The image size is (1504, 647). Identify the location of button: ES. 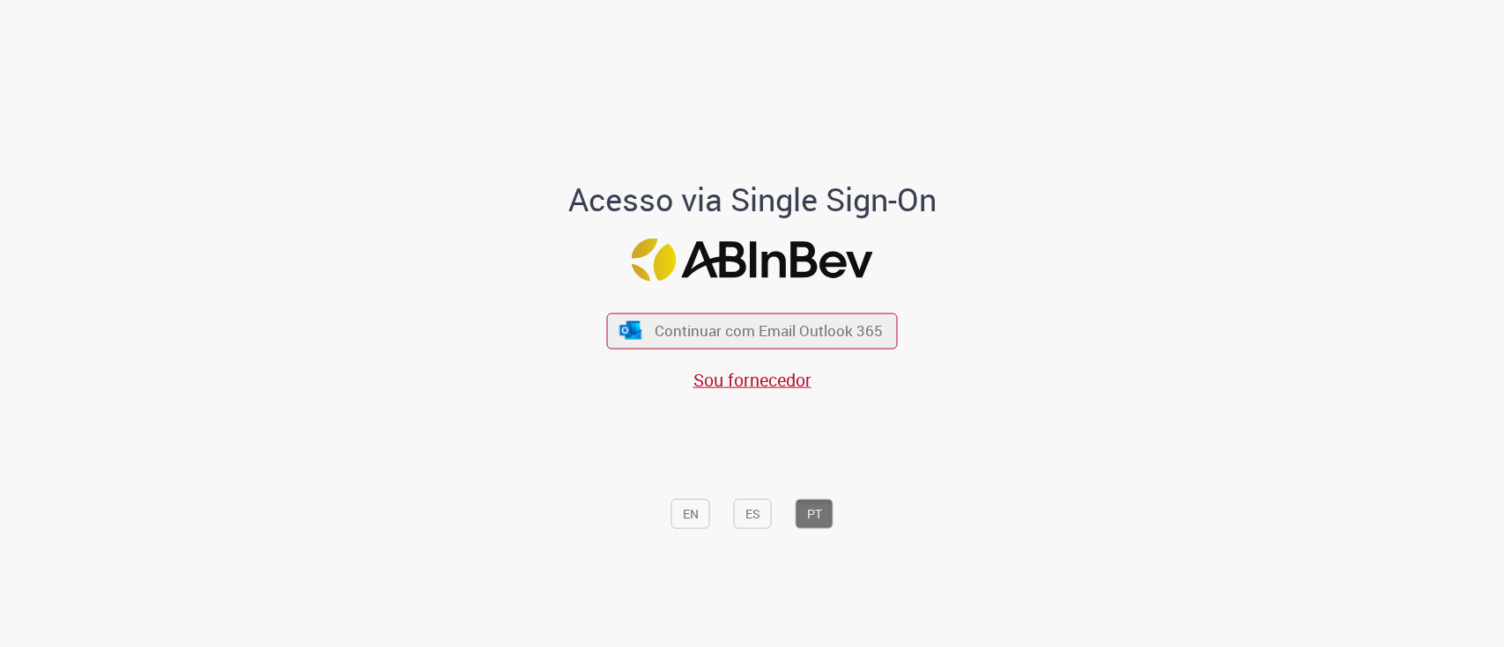
(752, 514).